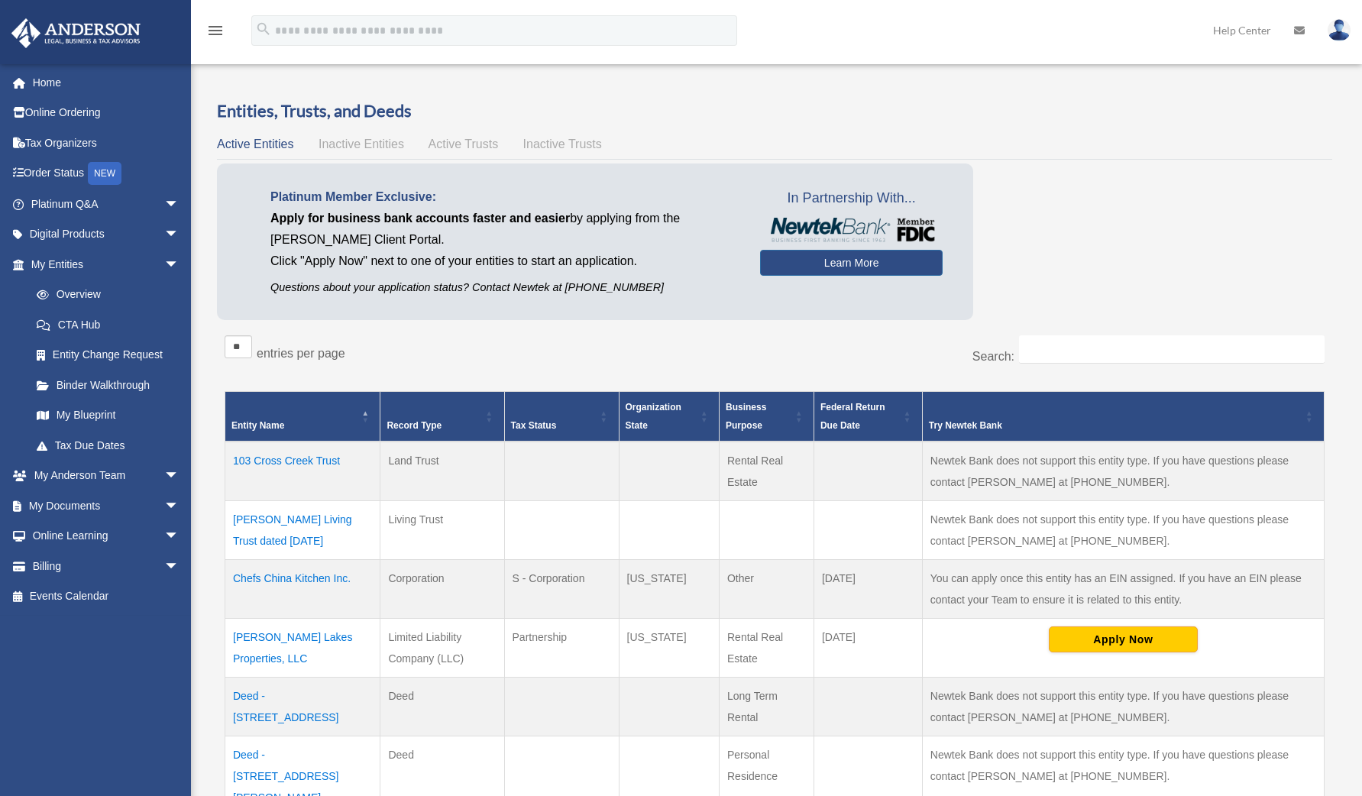 This screenshot has width=1362, height=796. Describe the element at coordinates (106, 234) in the screenshot. I see `a: Digital Productsarrow_drop_down` at that location.